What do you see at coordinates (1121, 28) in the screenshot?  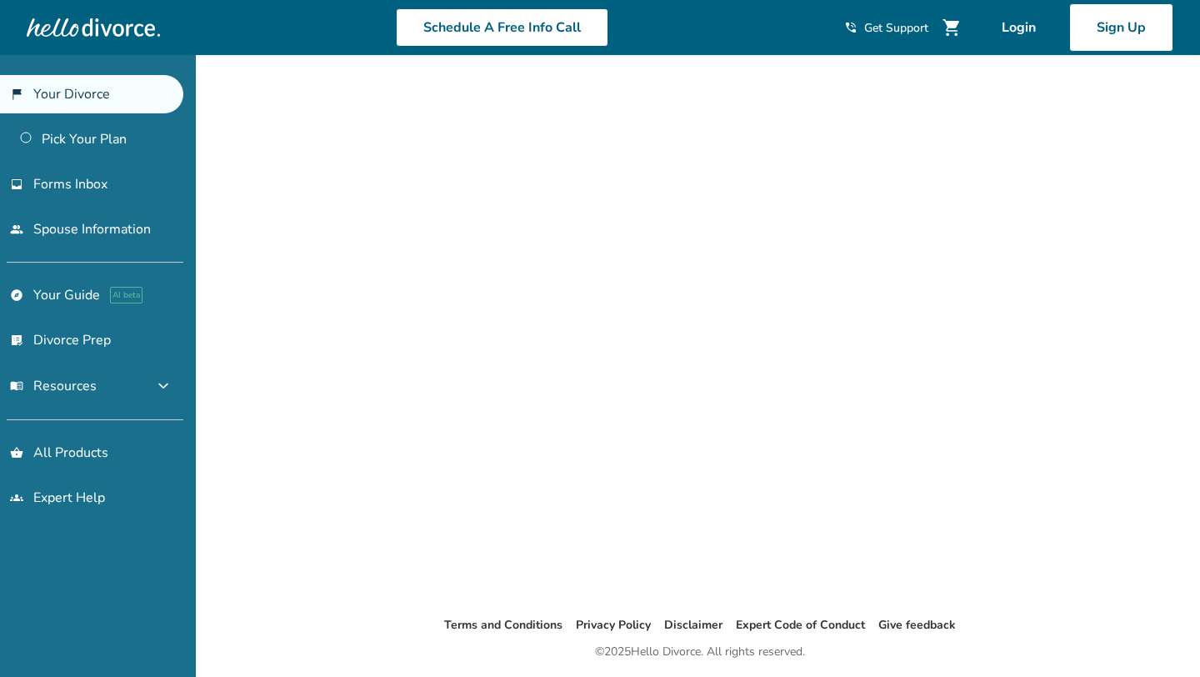 I see `a: Sign Up` at bounding box center [1121, 28].